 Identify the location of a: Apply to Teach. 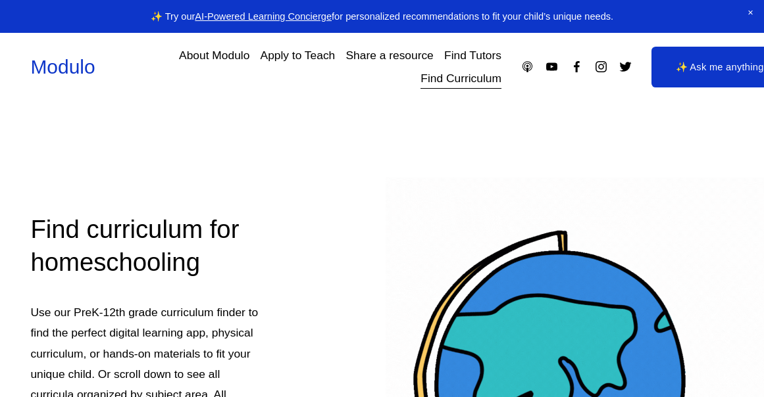
(298, 55).